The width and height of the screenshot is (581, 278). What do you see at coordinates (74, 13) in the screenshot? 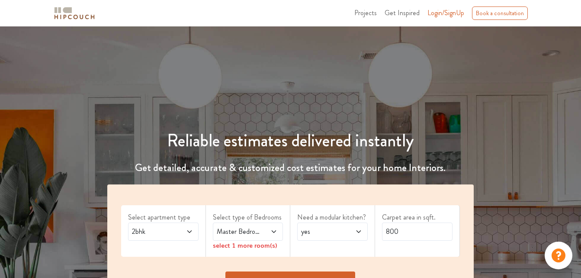
I see `span: logo-horizontal.svg` at bounding box center [74, 13].